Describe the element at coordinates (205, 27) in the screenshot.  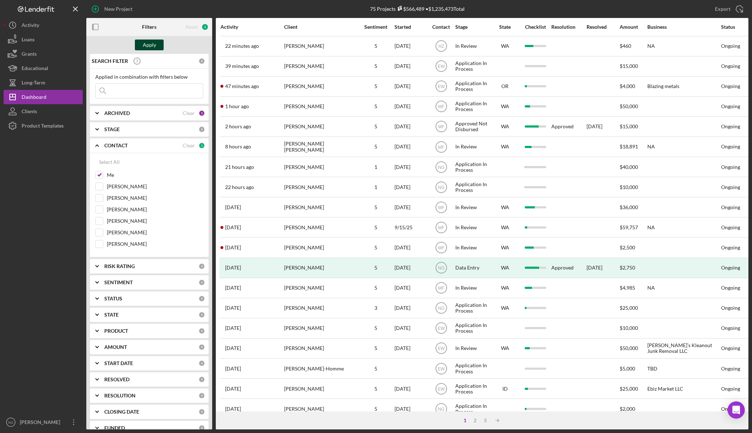
I see `div: 2` at that location.